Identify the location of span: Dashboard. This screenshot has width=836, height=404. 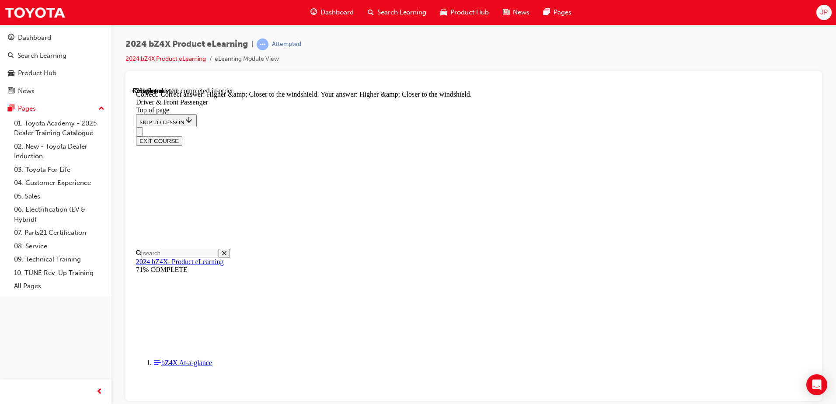
(337, 12).